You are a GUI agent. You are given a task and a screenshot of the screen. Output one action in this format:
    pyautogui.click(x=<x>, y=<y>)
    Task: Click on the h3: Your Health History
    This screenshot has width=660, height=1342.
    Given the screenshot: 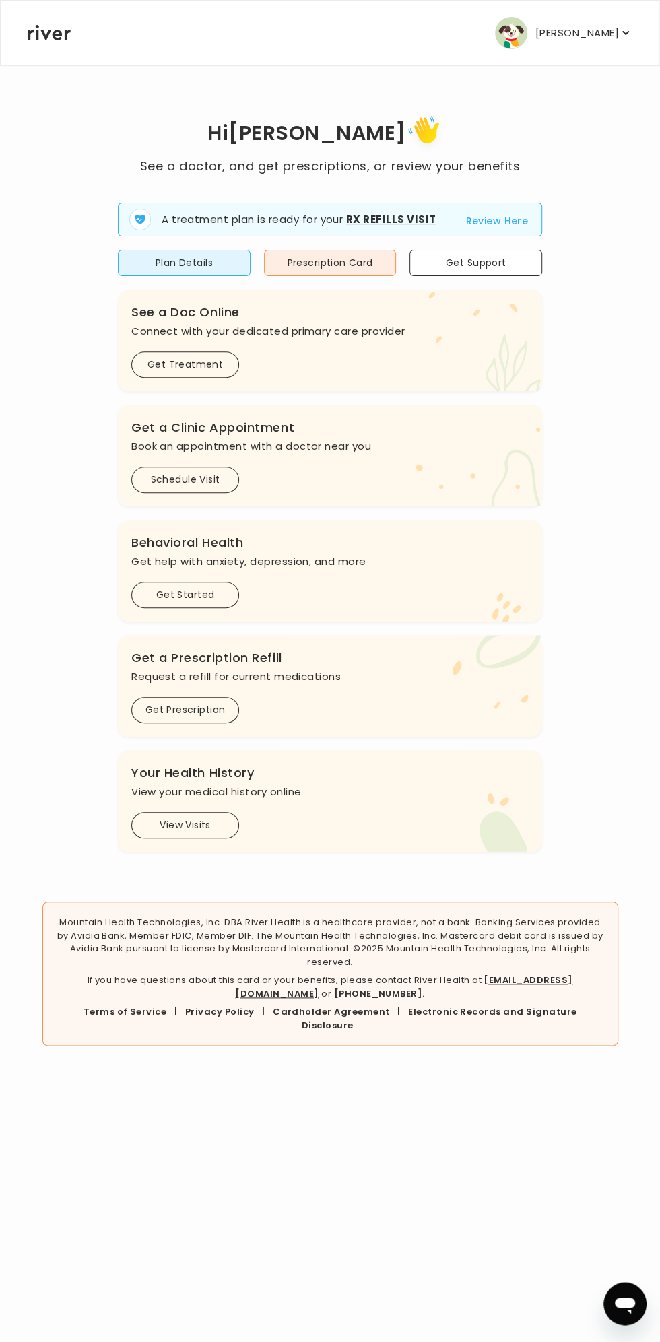 What is the action you would take?
    pyautogui.click(x=330, y=773)
    